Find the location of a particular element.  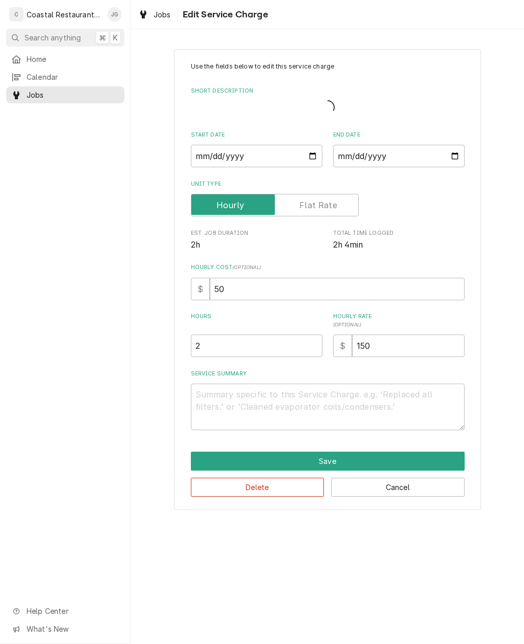

span: 2h is located at coordinates (195, 245).